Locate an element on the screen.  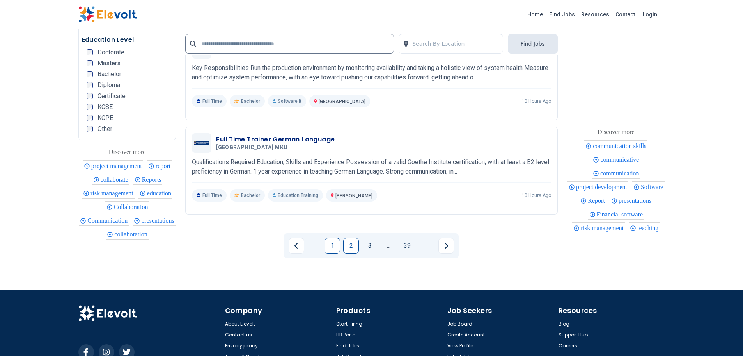
span: Communication is located at coordinates (108, 220).